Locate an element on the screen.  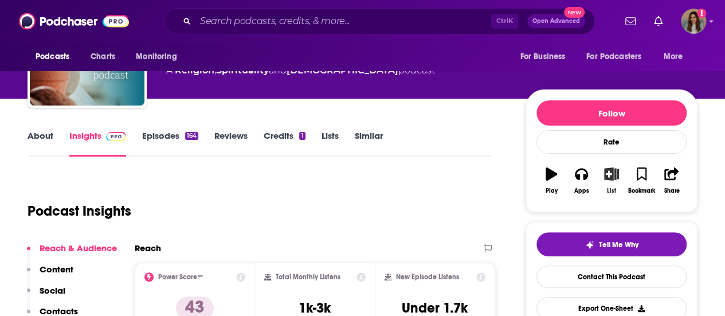
span: For Podcasters is located at coordinates (614, 57).